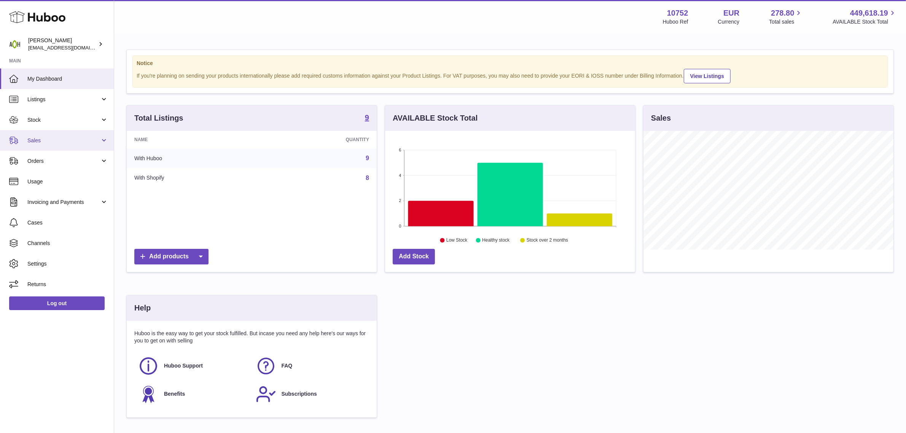 The width and height of the screenshot is (906, 433). What do you see at coordinates (731, 13) in the screenshot?
I see `strong: EUR` at bounding box center [731, 13].